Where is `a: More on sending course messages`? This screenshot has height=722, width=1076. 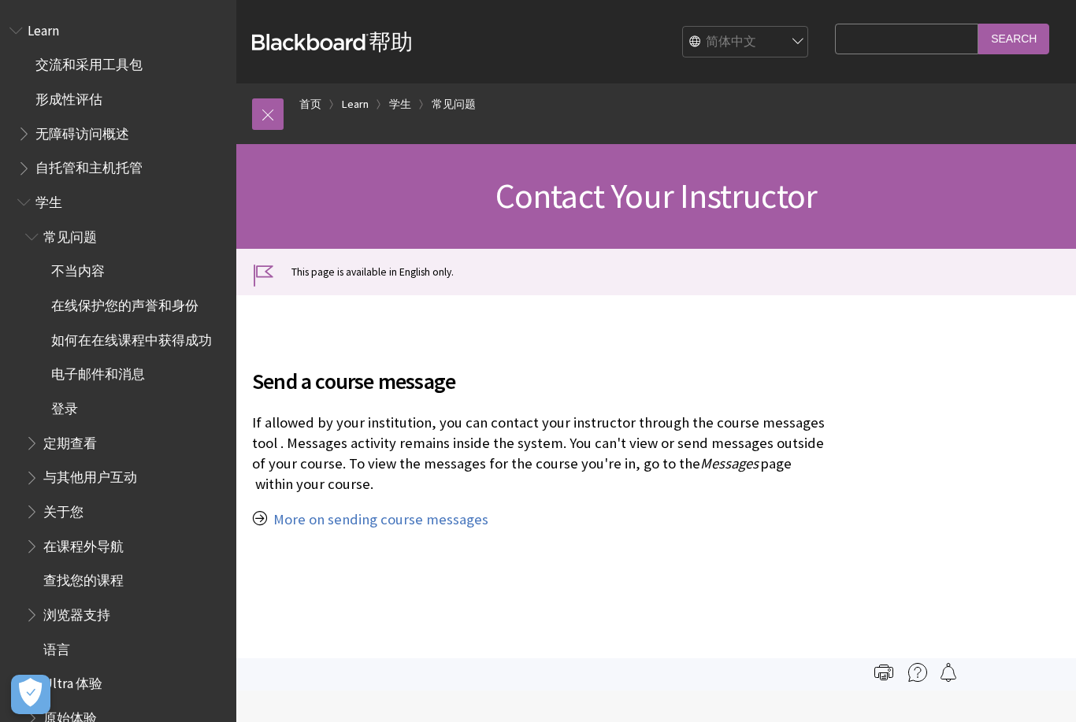
a: More on sending course messages is located at coordinates (381, 520).